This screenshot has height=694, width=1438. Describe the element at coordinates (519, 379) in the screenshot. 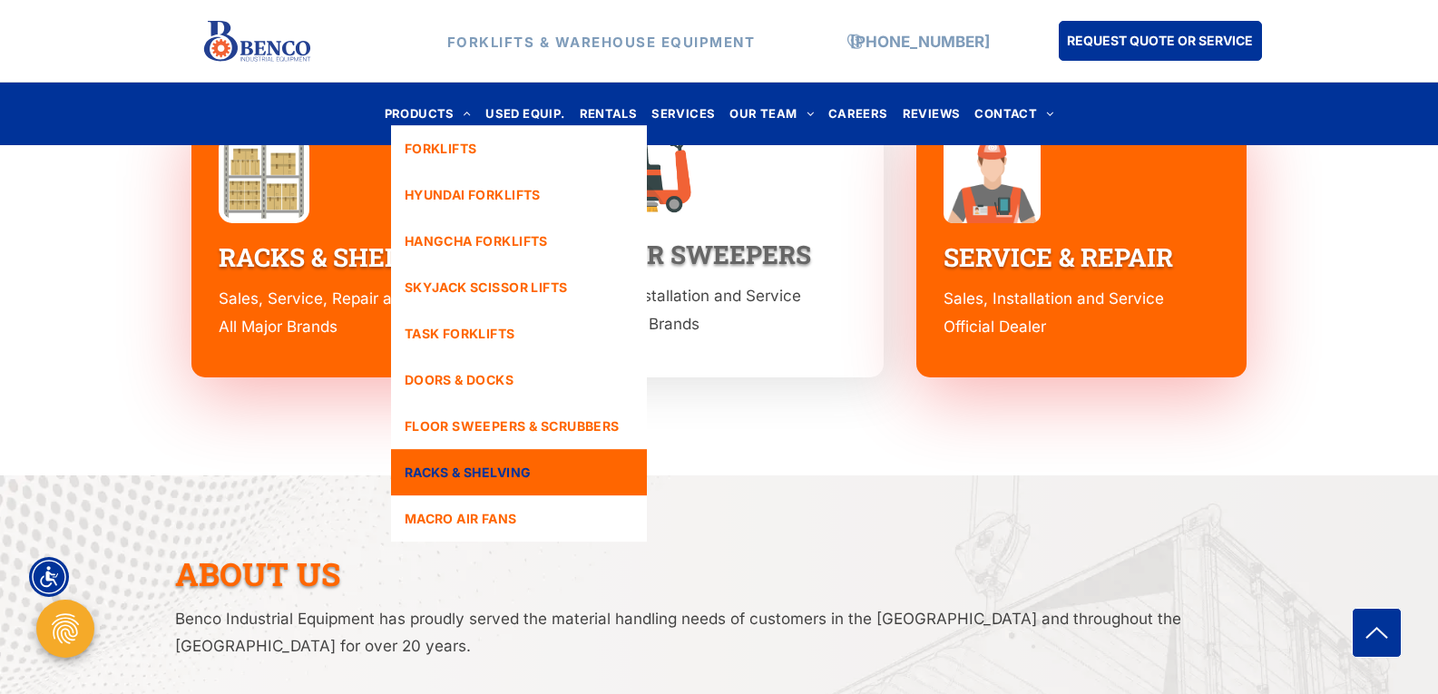

I see `a: DOORS & DOCKS` at that location.